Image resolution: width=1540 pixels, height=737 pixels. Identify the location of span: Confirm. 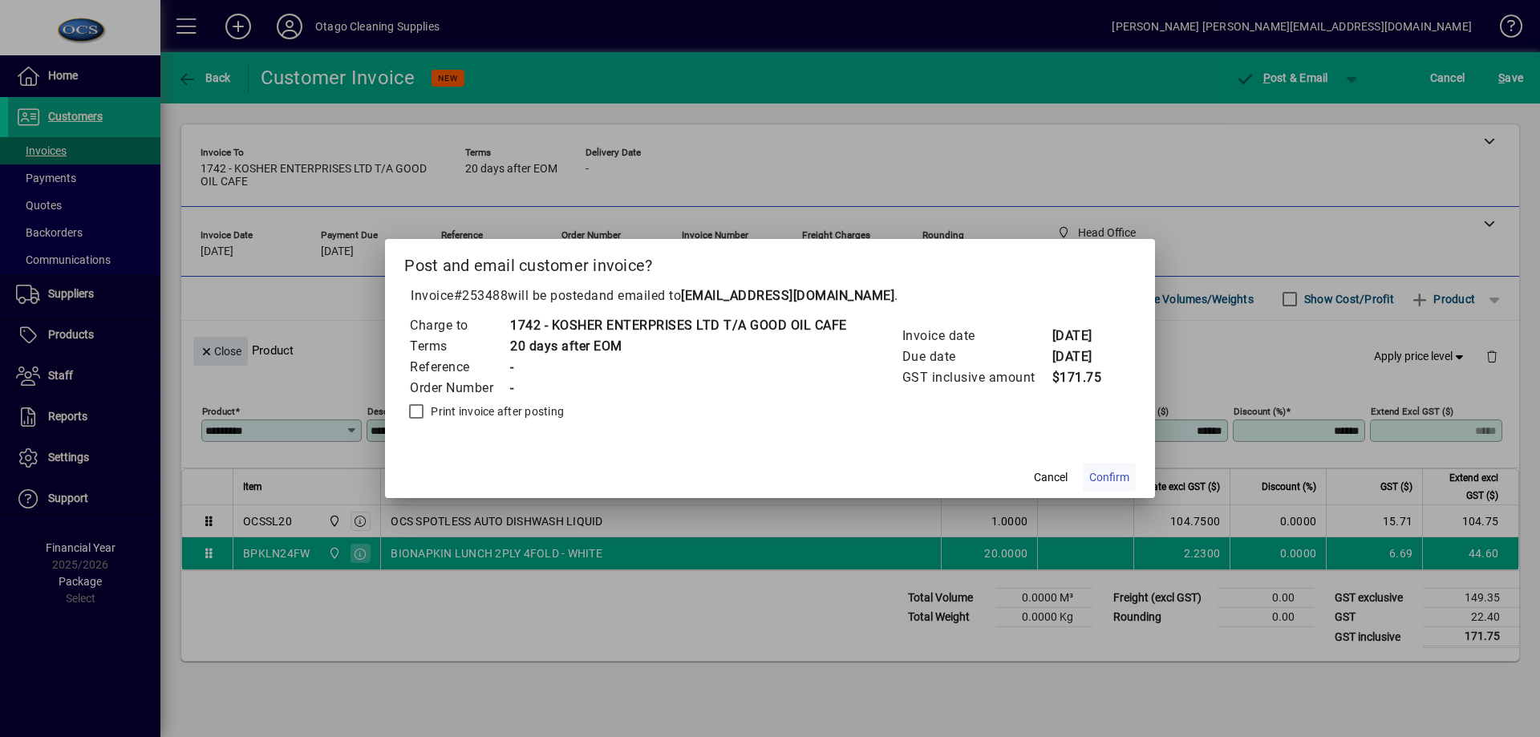
(1109, 477).